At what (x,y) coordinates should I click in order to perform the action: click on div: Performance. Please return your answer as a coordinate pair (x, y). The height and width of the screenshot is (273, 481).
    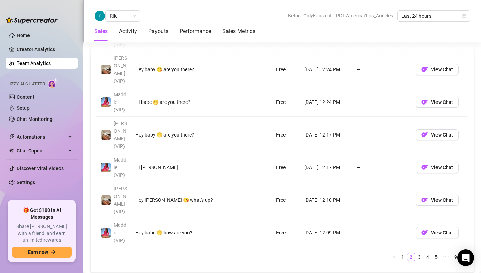
    Looking at the image, I should click on (195, 31).